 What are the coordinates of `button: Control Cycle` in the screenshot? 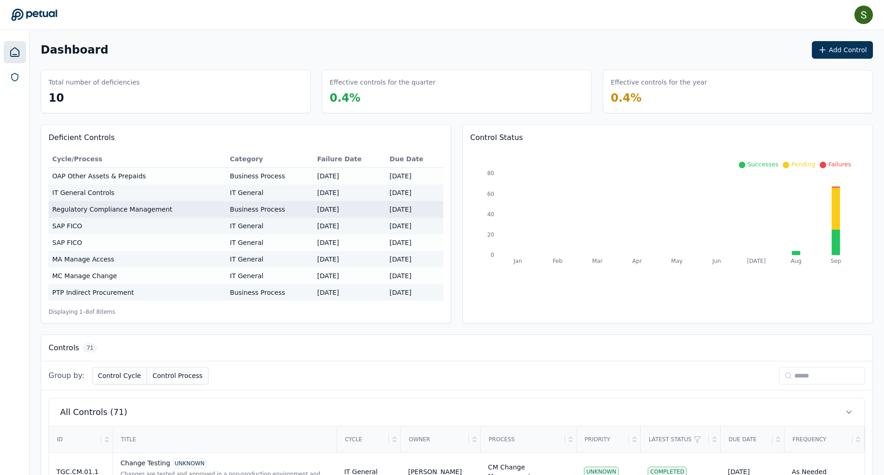 It's located at (119, 376).